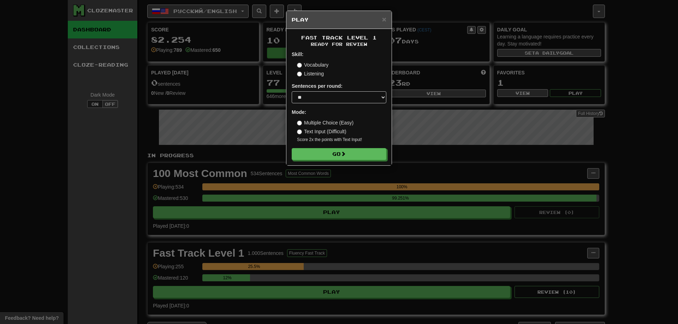 This screenshot has height=324, width=678. Describe the element at coordinates (339, 154) in the screenshot. I see `button: Go` at that location.